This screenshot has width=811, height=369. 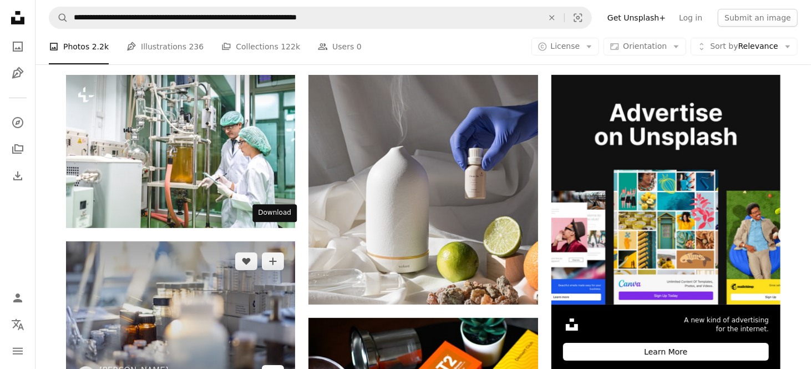 What do you see at coordinates (290, 47) in the screenshot?
I see `span: 122k` at bounding box center [290, 47].